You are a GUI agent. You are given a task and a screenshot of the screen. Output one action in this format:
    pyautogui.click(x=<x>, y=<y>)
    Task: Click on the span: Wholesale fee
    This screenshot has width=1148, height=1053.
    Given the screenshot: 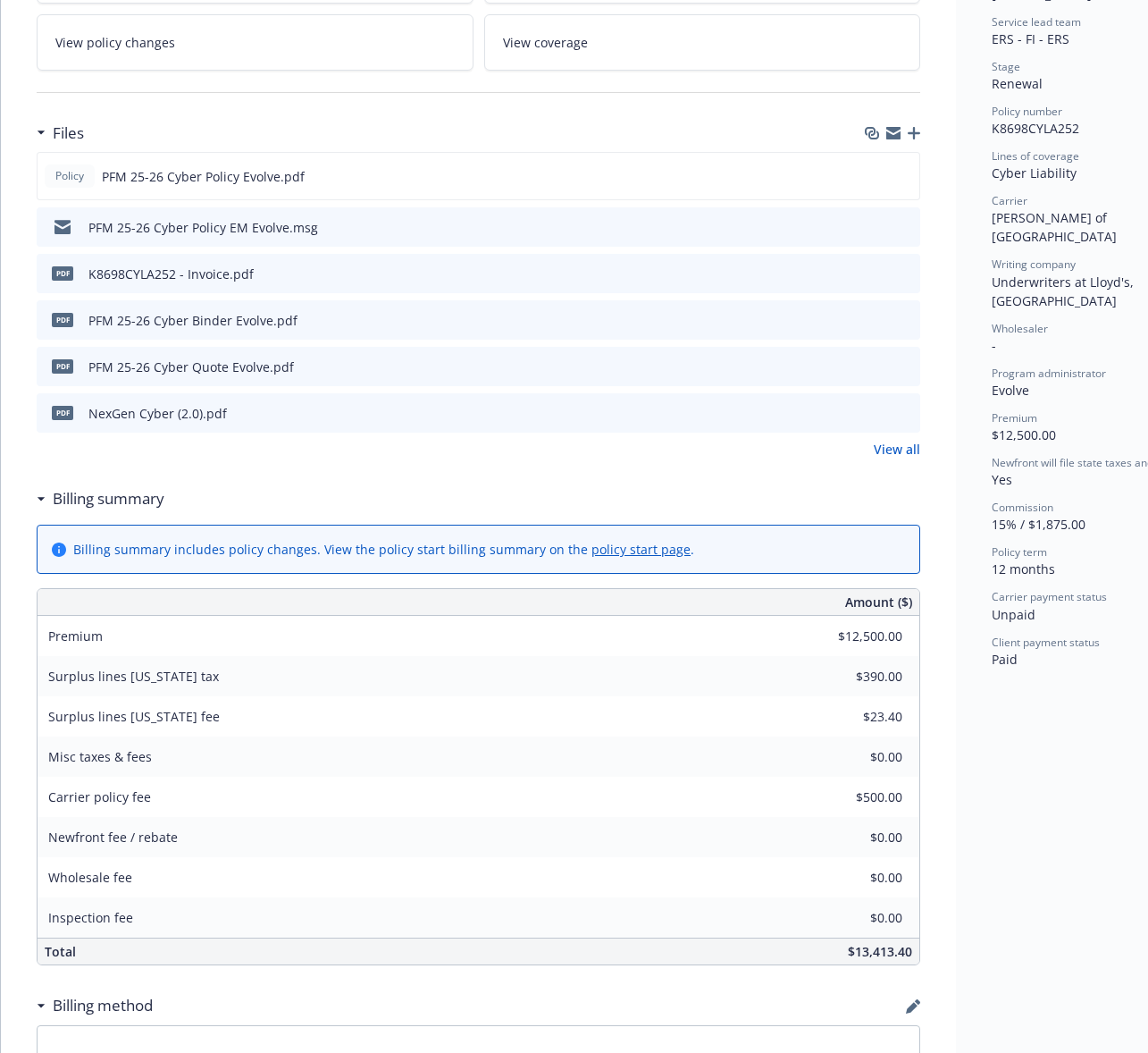 What is the action you would take?
    pyautogui.click(x=90, y=877)
    